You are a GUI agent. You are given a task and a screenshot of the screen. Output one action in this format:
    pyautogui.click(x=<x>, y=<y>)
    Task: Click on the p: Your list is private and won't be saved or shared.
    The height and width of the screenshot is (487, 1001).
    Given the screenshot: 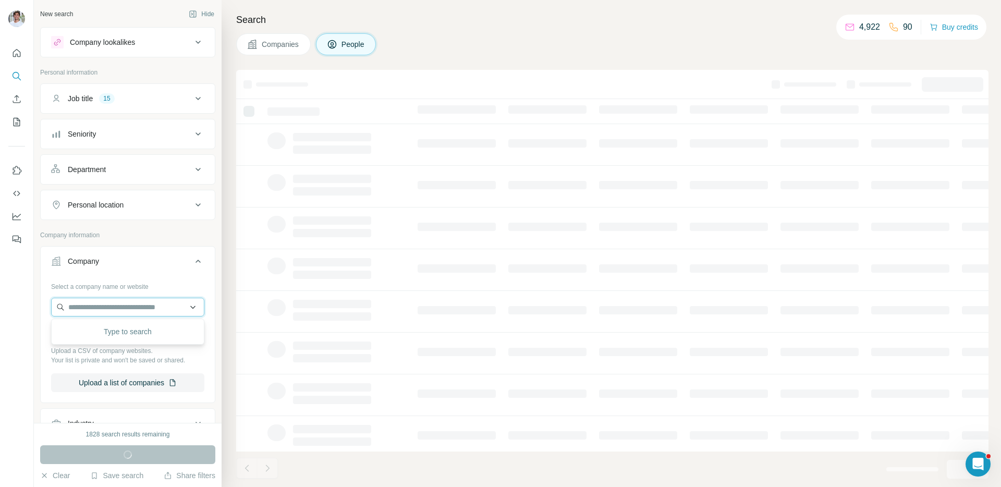 What is the action you would take?
    pyautogui.click(x=128, y=360)
    